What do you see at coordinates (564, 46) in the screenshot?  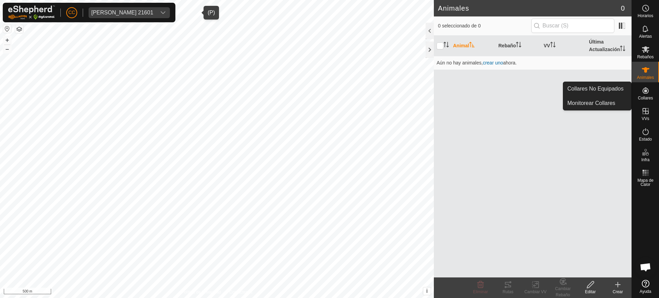 I see `th: VV` at bounding box center [564, 46].